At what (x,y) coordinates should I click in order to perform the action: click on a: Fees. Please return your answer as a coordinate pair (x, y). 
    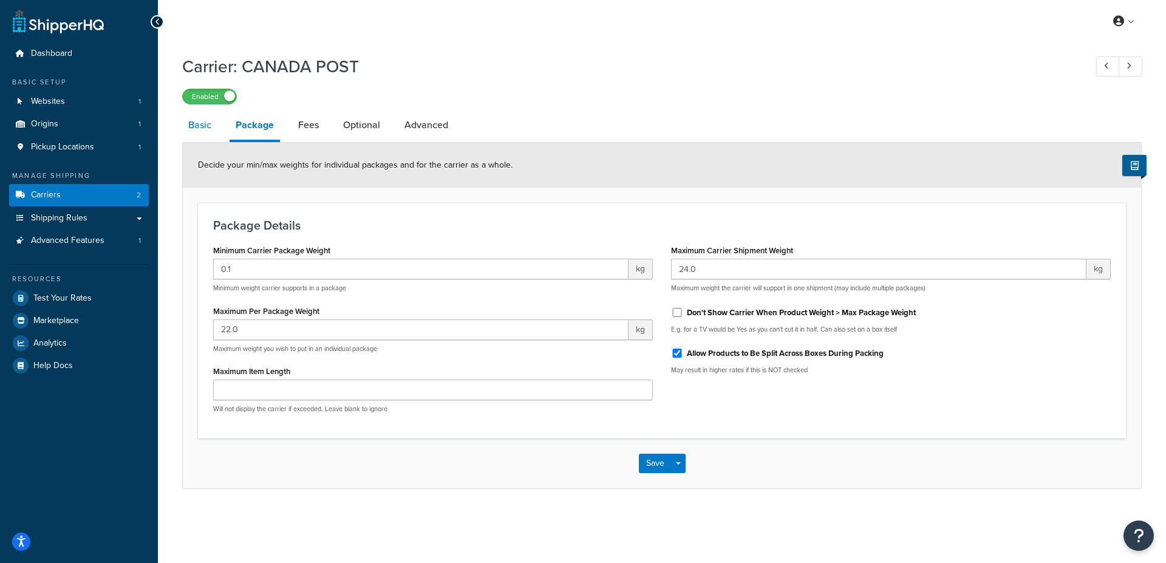
    Looking at the image, I should click on (309, 125).